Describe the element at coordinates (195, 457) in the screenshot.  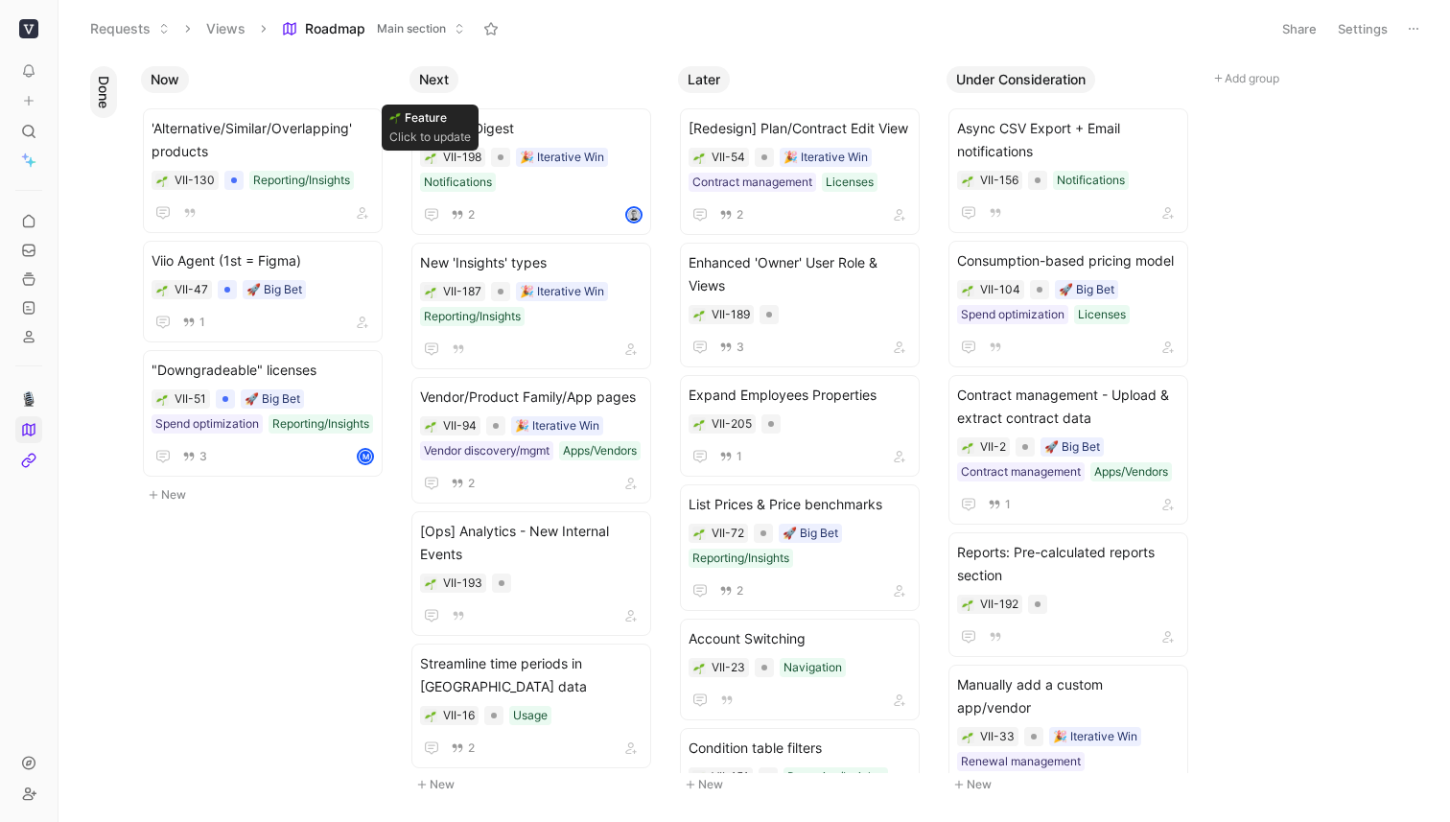
I see `button: 3` at that location.